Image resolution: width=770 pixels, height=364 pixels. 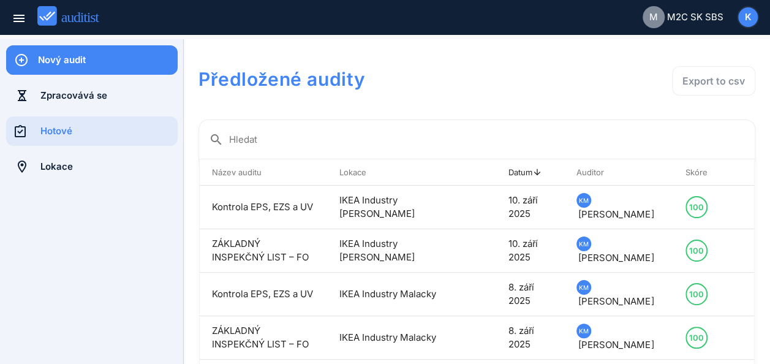 What do you see at coordinates (702, 172) in the screenshot?
I see `th: Skóre: Not sorted. Activate to sort ascending.` at bounding box center [702, 172].